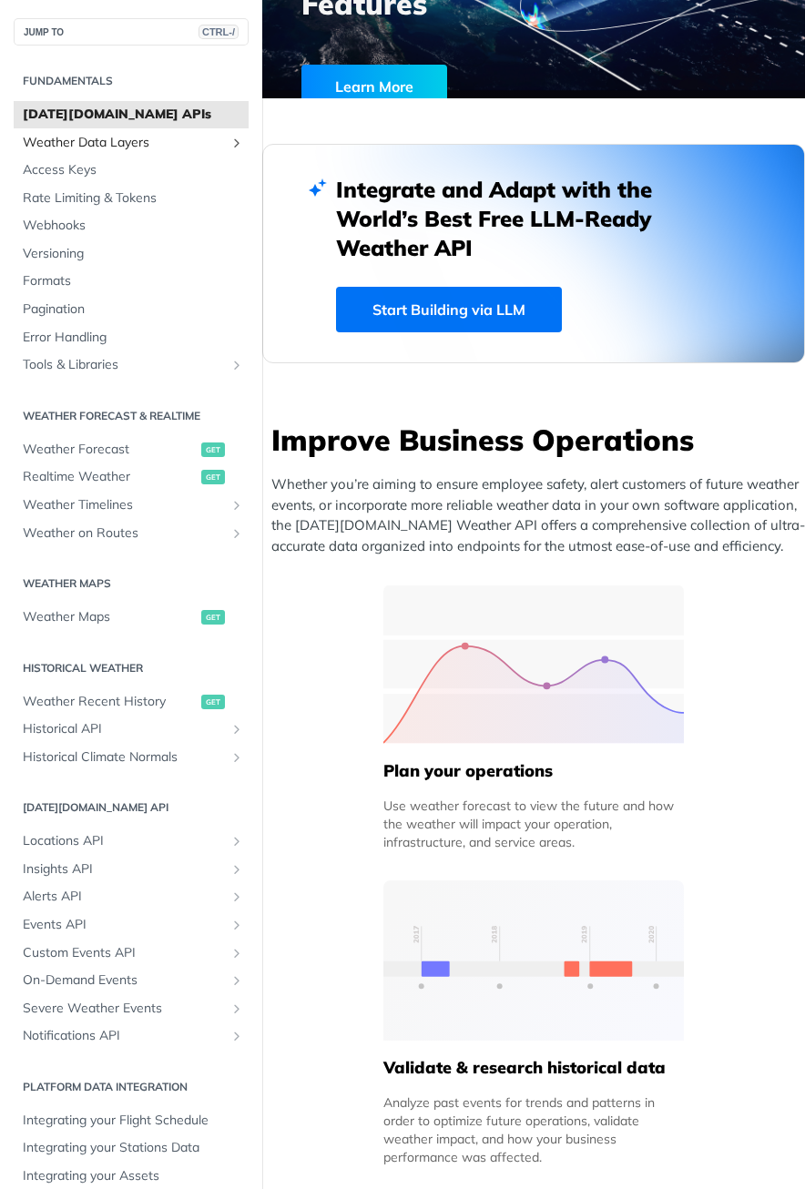 The image size is (805, 1189). I want to click on span: Alerts API, so click(124, 897).